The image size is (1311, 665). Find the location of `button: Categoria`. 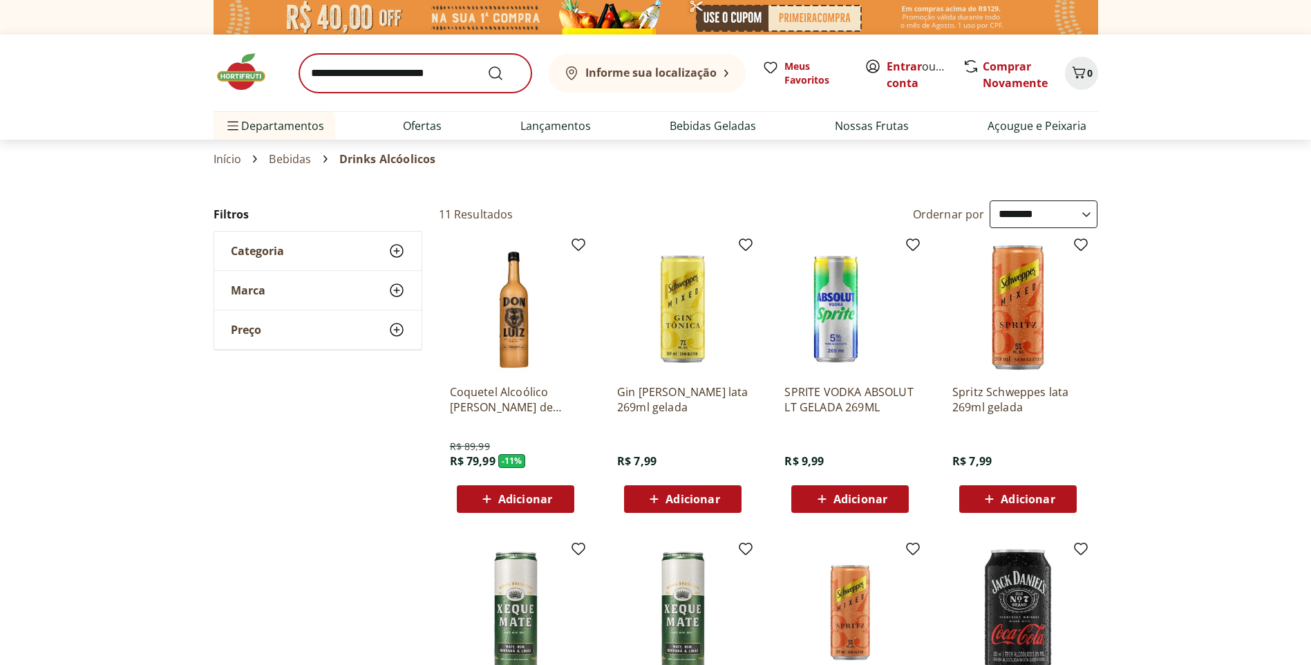

button: Categoria is located at coordinates (318, 251).